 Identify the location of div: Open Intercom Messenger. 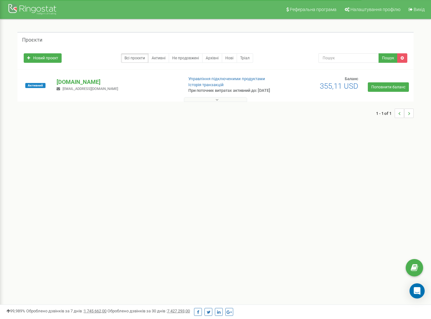
(417, 291).